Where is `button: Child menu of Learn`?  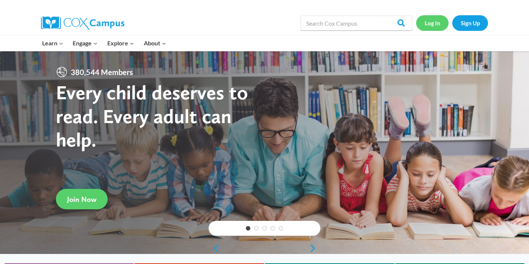
button: Child menu of Learn is located at coordinates (52, 43).